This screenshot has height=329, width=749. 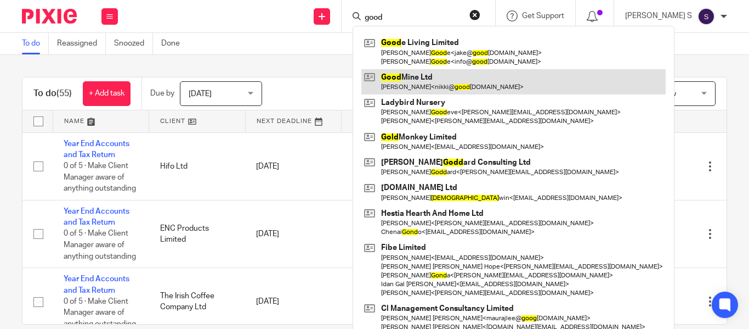 What do you see at coordinates (162, 93) in the screenshot?
I see `p: Due by` at bounding box center [162, 93].